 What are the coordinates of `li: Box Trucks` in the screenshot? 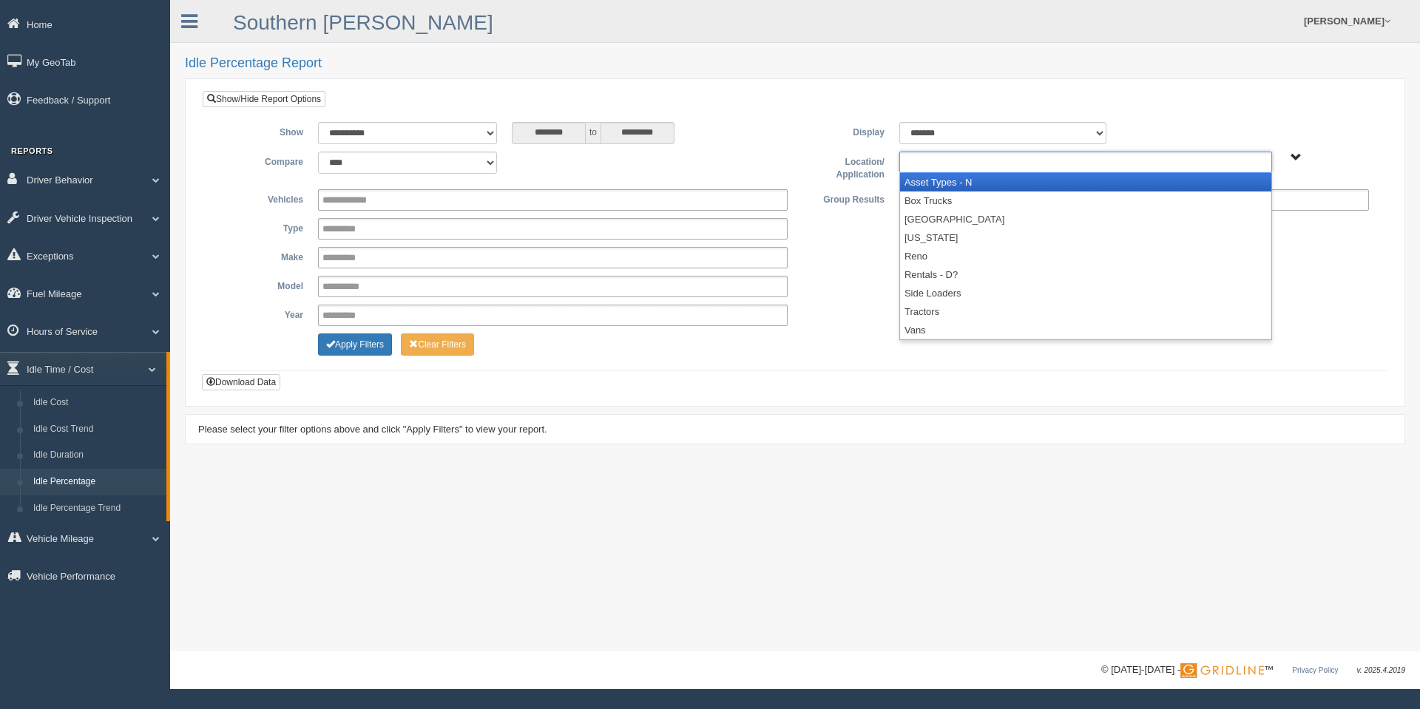 It's located at (1085, 200).